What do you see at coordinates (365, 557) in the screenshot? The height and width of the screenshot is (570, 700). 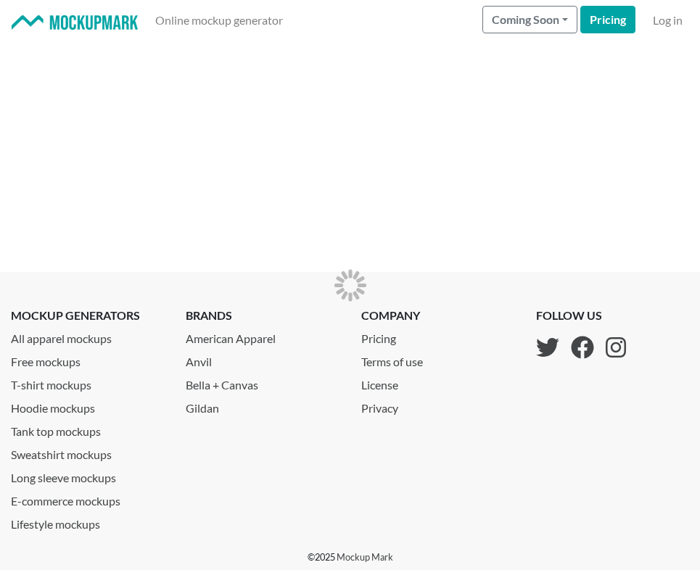 I see `a: Mockup Mark` at bounding box center [365, 557].